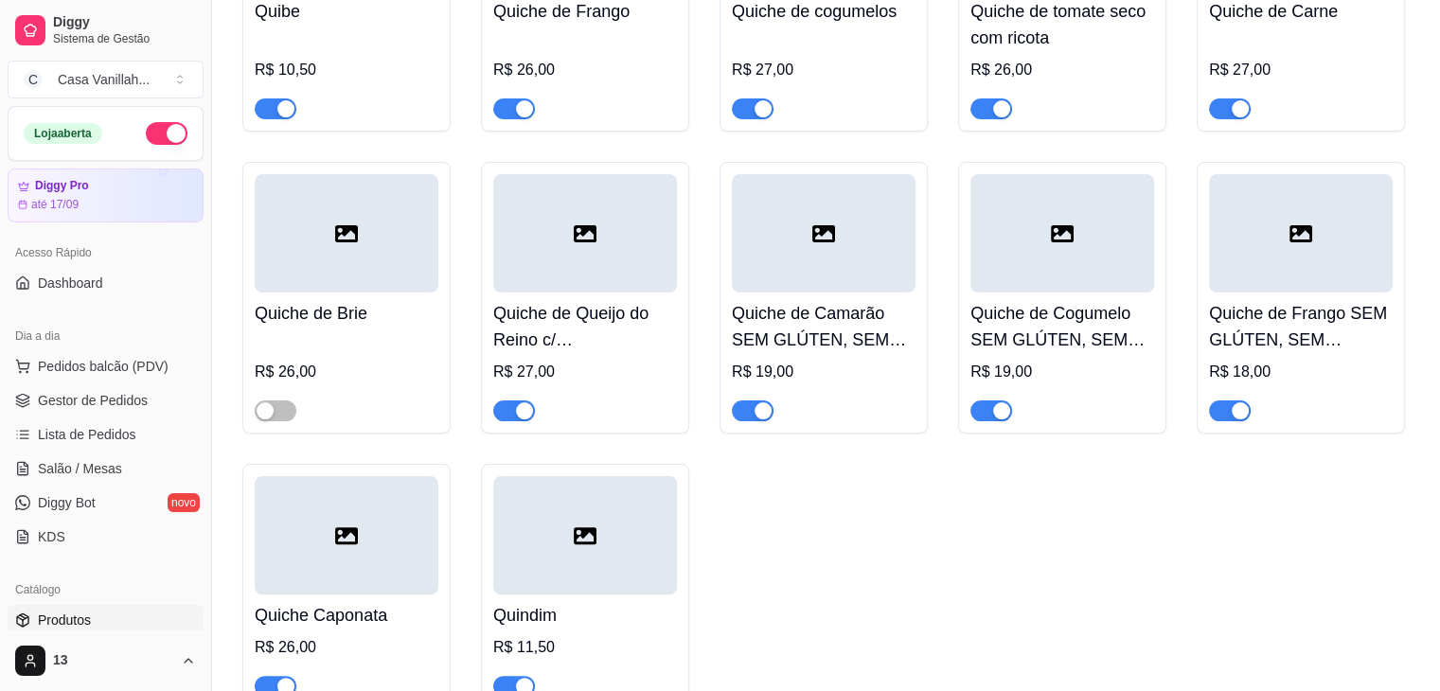 The image size is (1440, 691). What do you see at coordinates (105, 336) in the screenshot?
I see `div: Dia a dia` at bounding box center [105, 336].